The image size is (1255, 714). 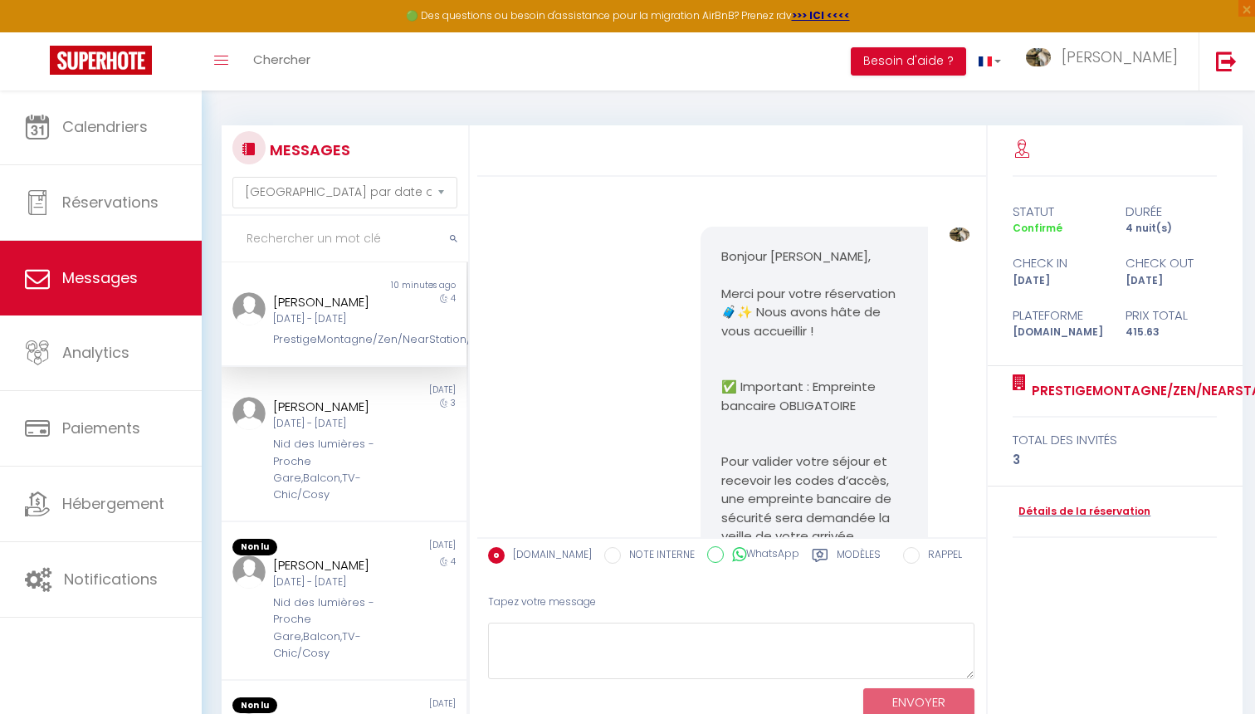 I want to click on div: 10 minutes ago, so click(x=404, y=286).